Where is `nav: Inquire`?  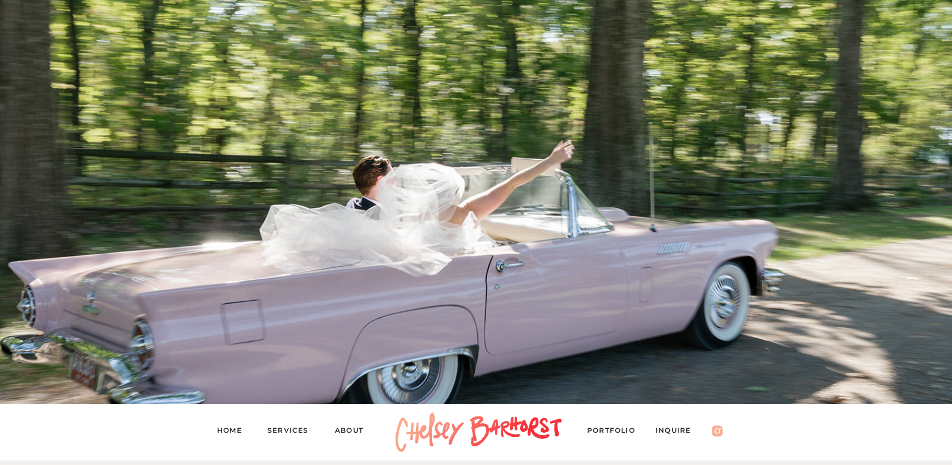
nav: Inquire is located at coordinates (679, 433).